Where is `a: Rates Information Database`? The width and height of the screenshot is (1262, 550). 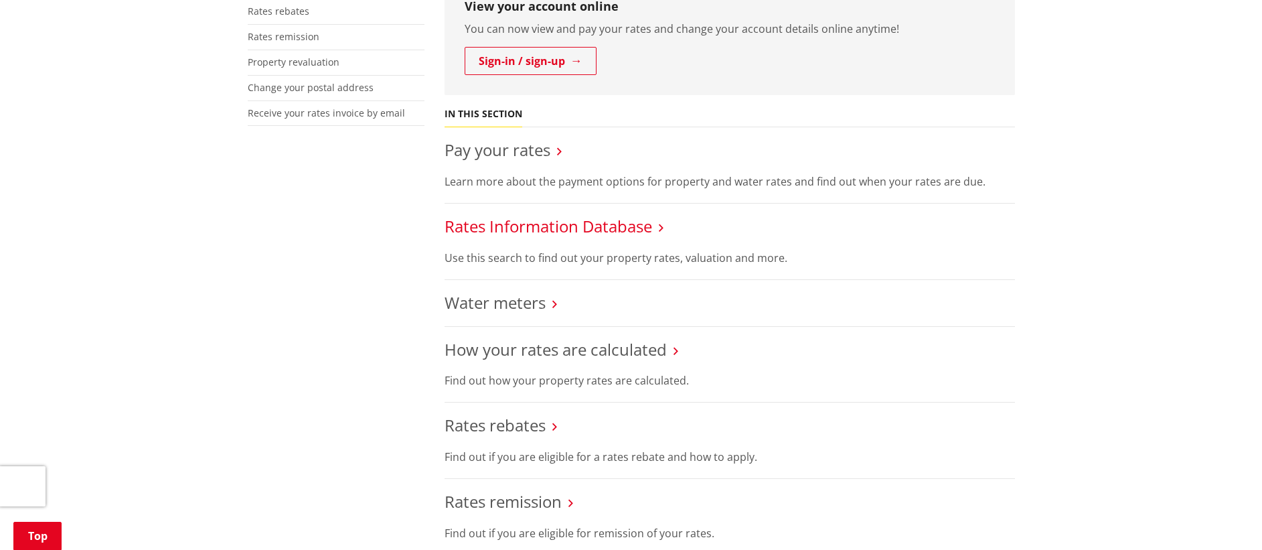 a: Rates Information Database is located at coordinates (548, 226).